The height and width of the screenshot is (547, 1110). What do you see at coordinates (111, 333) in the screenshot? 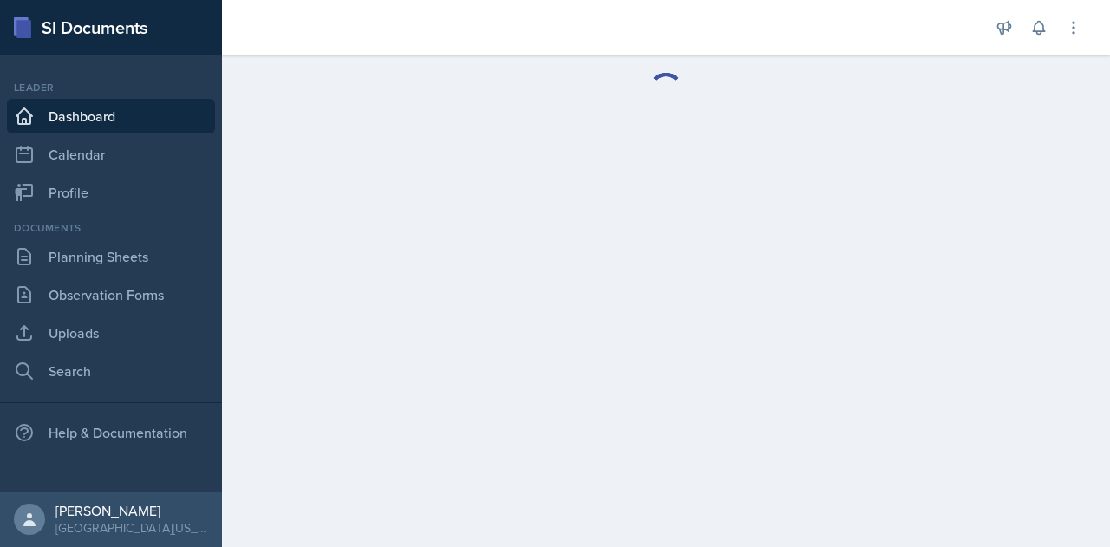
I see `a: Uploads` at bounding box center [111, 333].